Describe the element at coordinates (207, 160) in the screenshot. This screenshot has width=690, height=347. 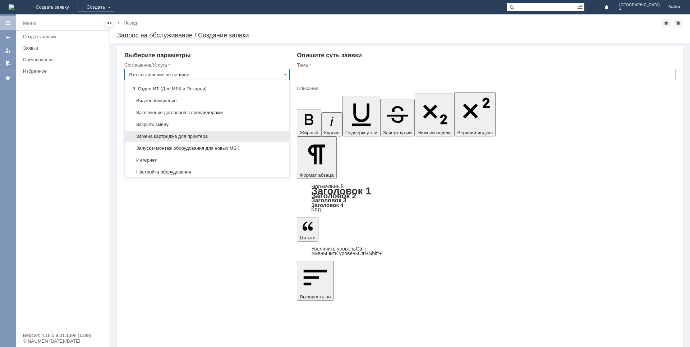
I see `span: Интернет` at that location.